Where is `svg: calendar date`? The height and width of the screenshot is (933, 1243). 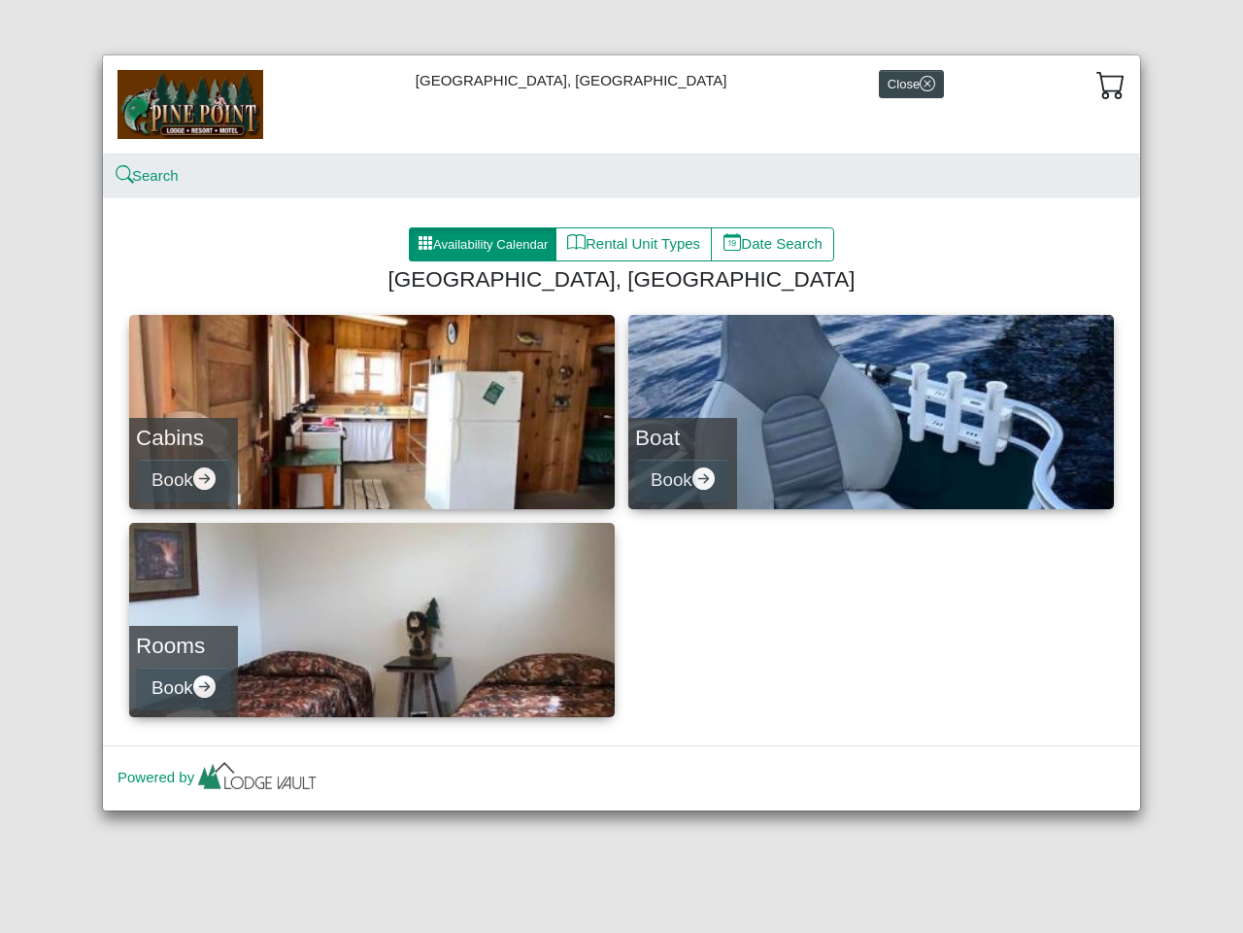
svg: calendar date is located at coordinates (732, 242).